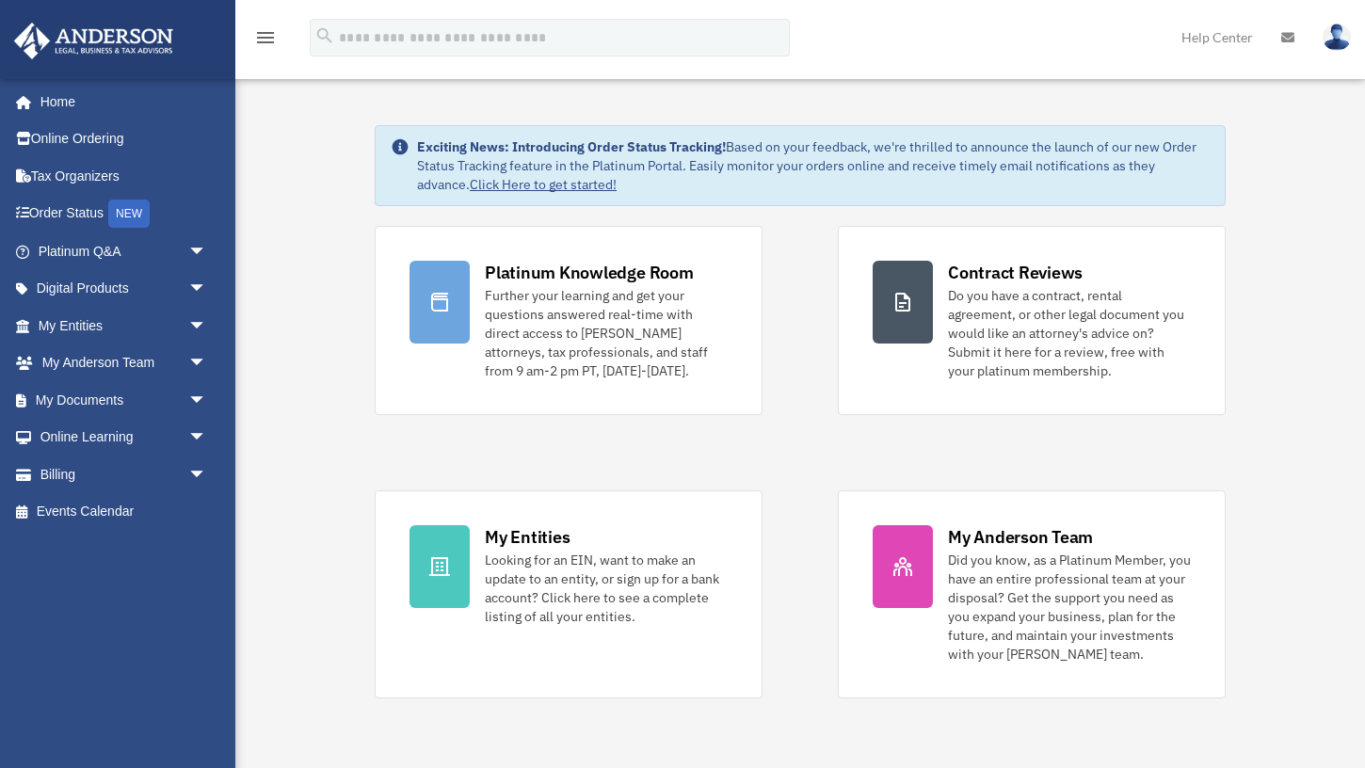  I want to click on a: Contract Reviews Do you have a contract, rental agreement, or other legal document you would like..., so click(1032, 320).